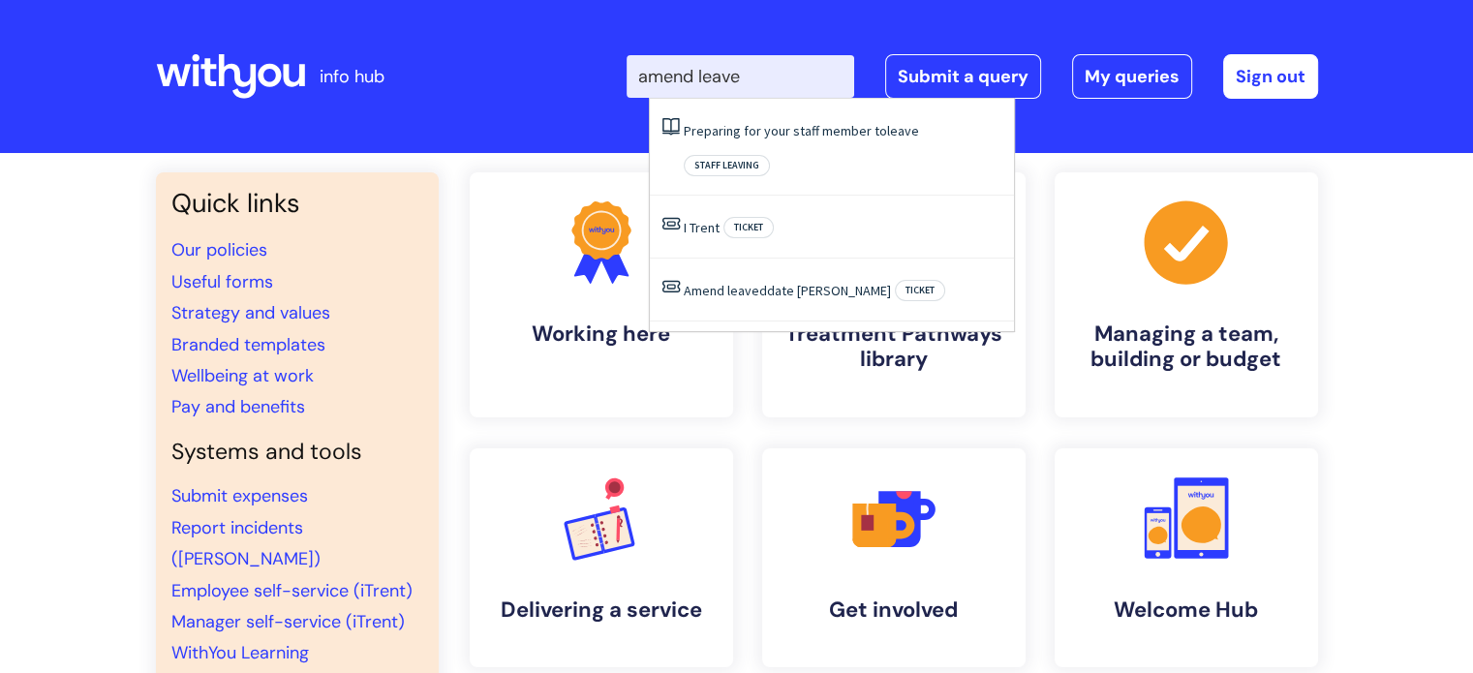 This screenshot has height=673, width=1473. Describe the element at coordinates (248, 345) in the screenshot. I see `a: Branded templates` at that location.